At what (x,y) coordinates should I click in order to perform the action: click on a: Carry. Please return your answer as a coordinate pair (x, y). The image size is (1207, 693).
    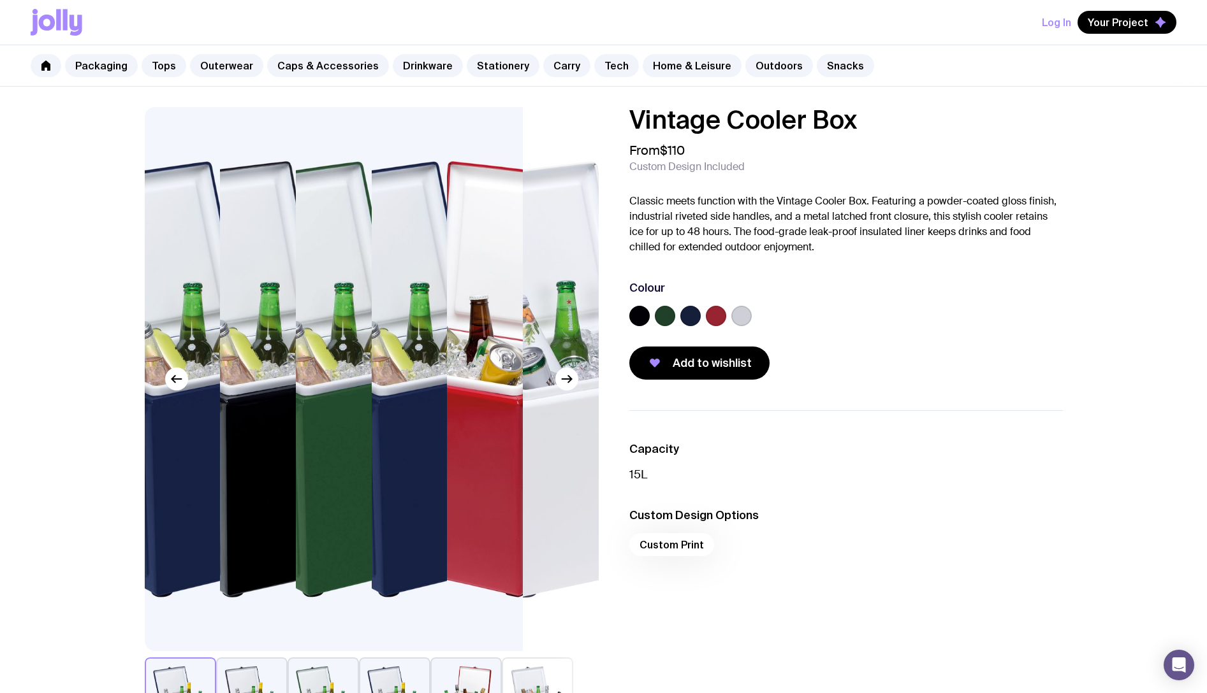
    Looking at the image, I should click on (567, 66).